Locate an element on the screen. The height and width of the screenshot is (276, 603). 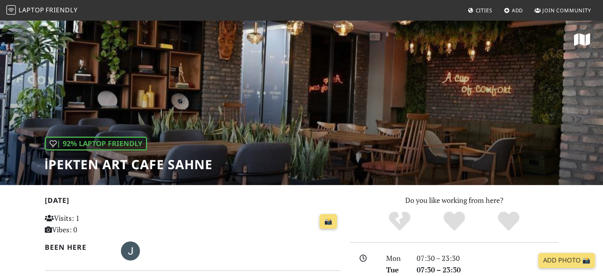
span: John Tarhan is located at coordinates (130, 250).